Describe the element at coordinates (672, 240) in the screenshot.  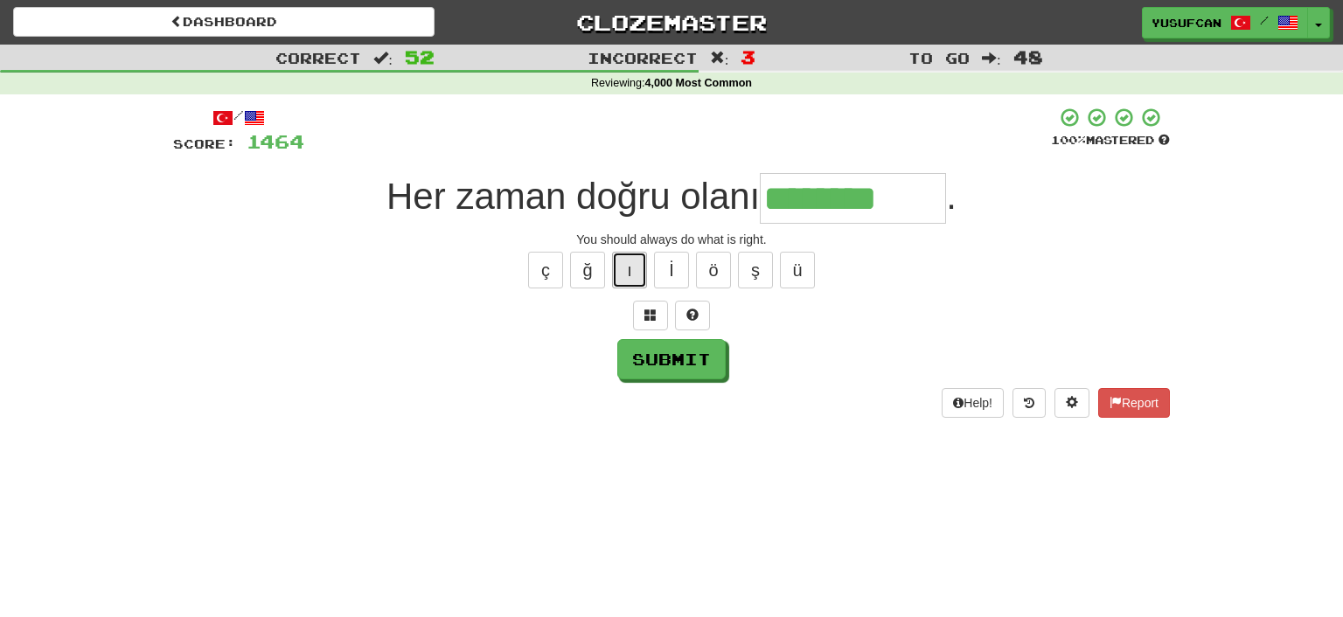
I see `div: You should always do what is right.` at that location.